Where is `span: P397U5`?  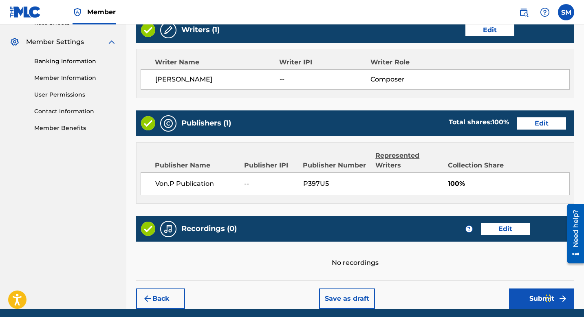 span: P397U5 is located at coordinates (336, 184).